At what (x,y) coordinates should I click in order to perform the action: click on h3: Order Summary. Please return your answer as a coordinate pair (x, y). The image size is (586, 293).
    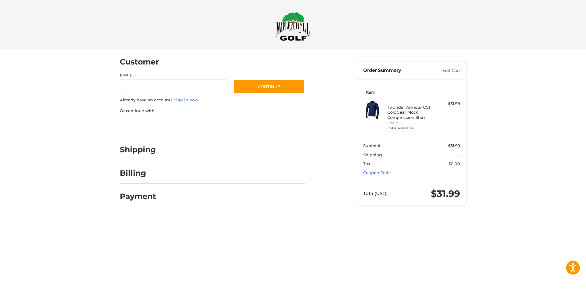
    Looking at the image, I should click on (396, 71).